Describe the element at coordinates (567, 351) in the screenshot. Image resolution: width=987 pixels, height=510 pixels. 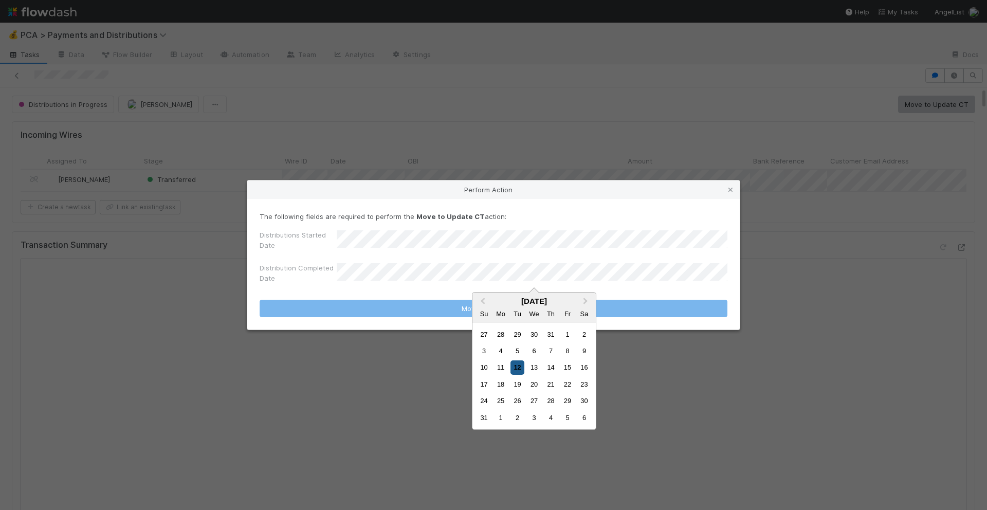
I see `div: Choose Friday, August 8th, 2025` at that location.